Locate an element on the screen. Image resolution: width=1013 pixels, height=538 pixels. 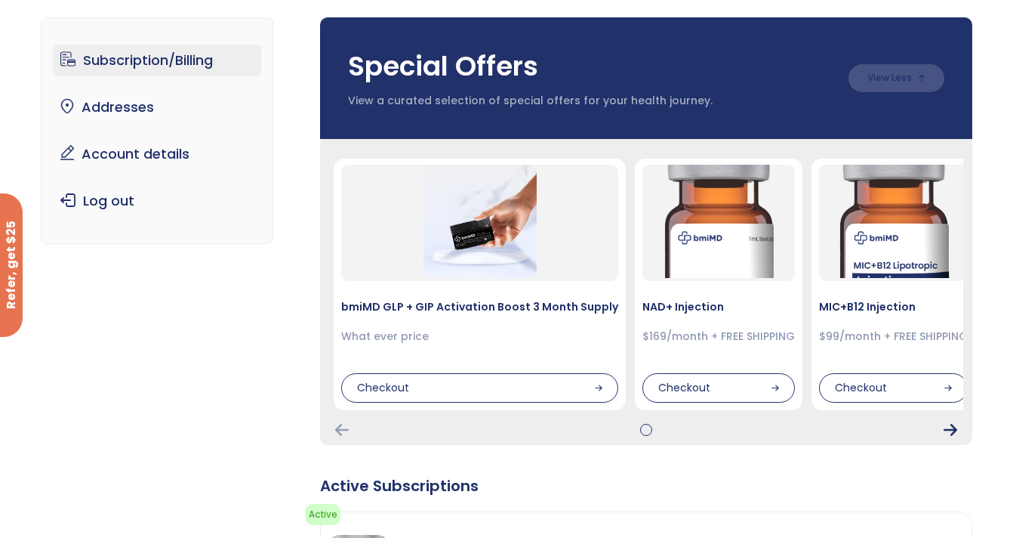
h4: bmiMD GLP + GIP Activation Boost 3 Month Supply is located at coordinates (480, 307).